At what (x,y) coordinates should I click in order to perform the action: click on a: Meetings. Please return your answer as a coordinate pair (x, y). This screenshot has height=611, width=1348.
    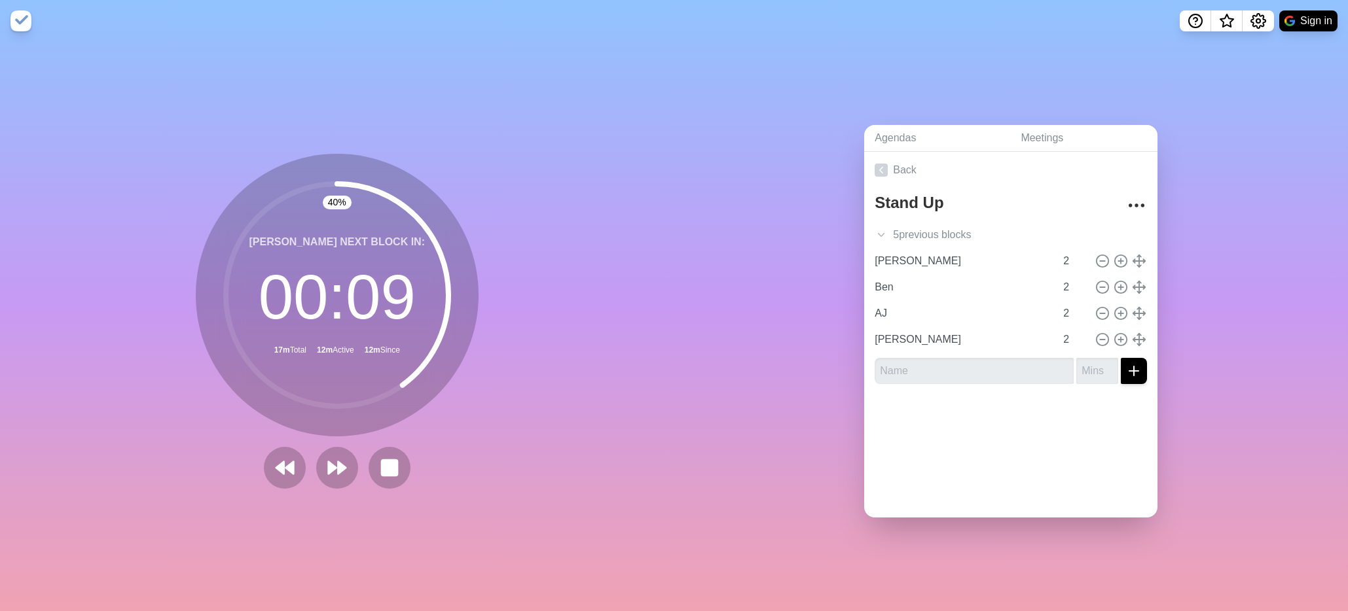
    Looking at the image, I should click on (1083, 138).